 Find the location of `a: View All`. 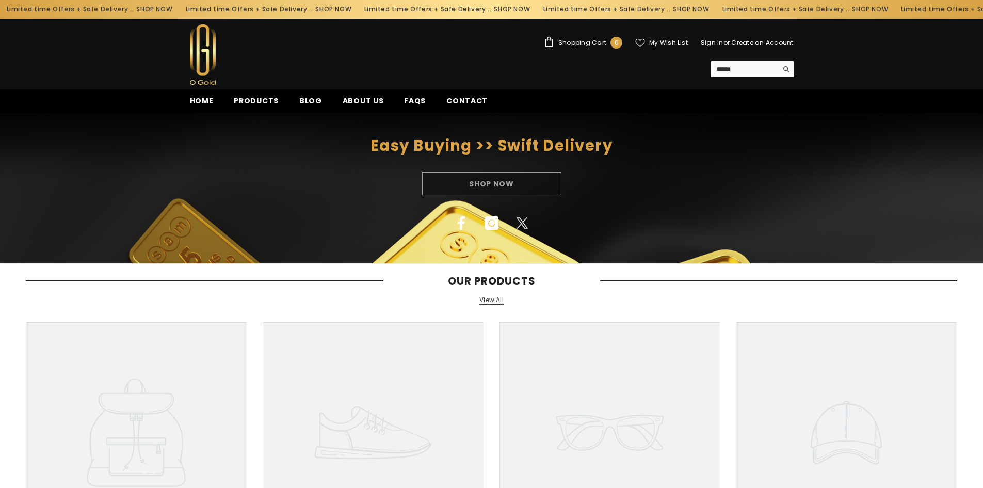

a: View All is located at coordinates (491, 300).